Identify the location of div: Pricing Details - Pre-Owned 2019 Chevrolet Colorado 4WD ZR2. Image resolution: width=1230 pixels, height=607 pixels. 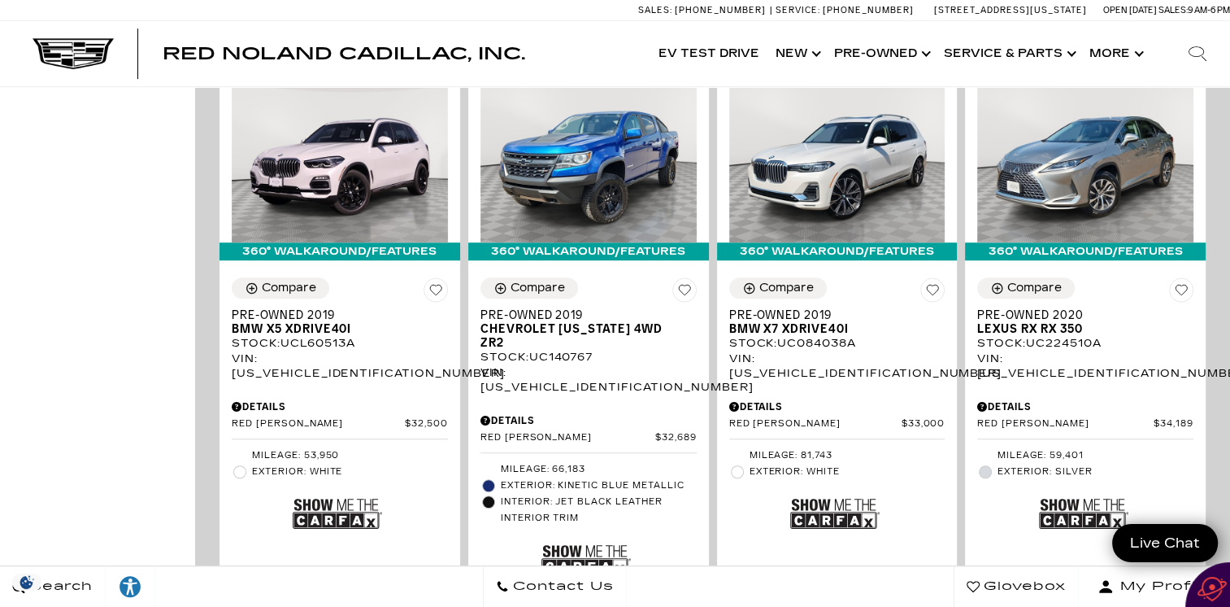
(589, 420).